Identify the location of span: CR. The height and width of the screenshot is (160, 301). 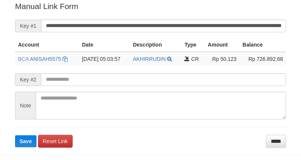
(195, 59).